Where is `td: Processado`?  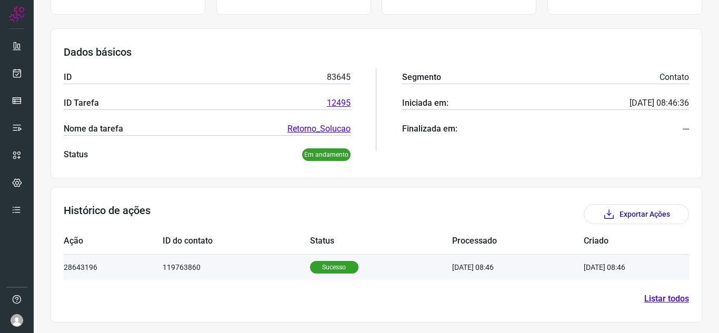
td: Processado is located at coordinates (518, 241).